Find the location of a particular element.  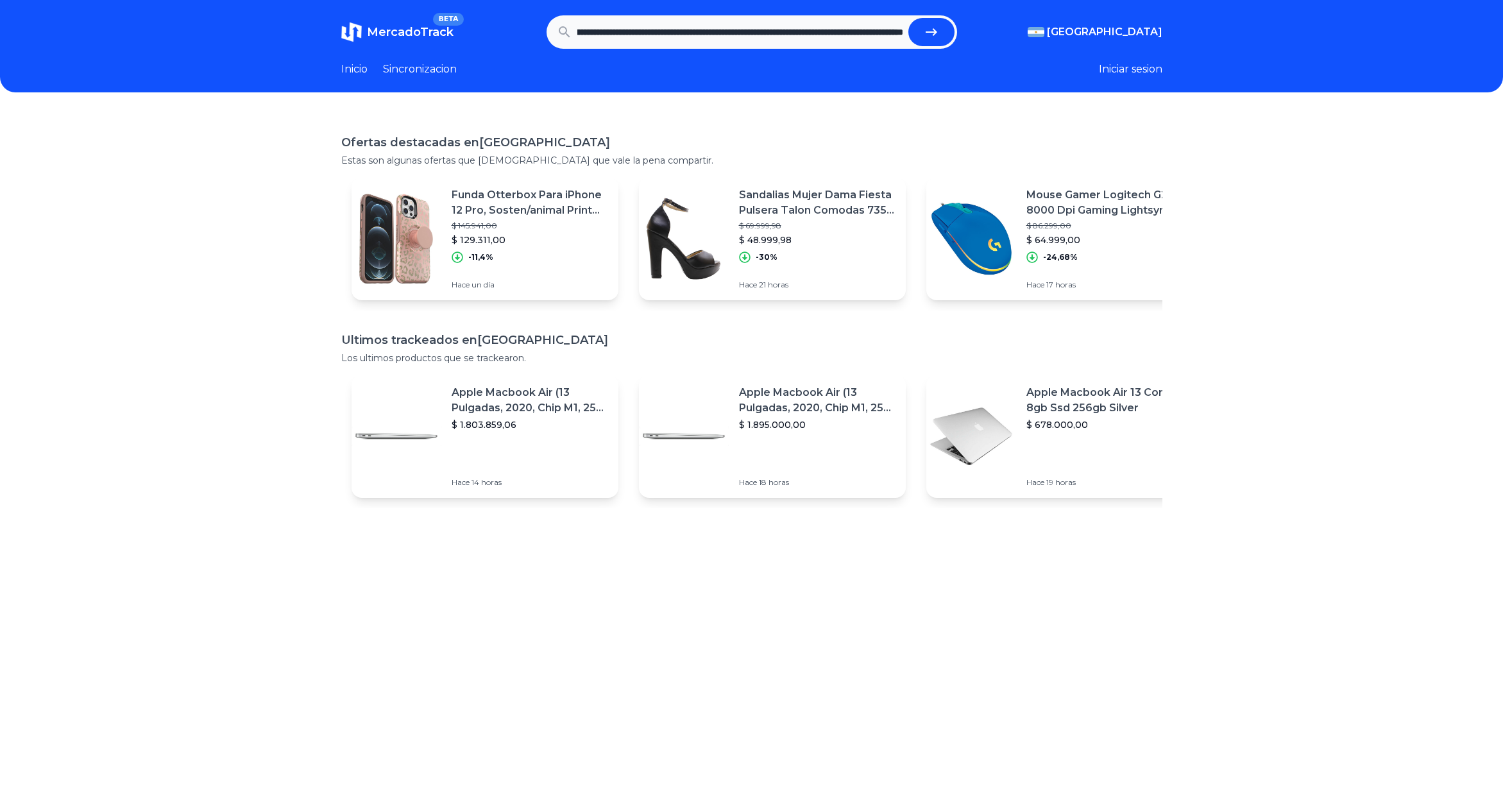

p: -30% is located at coordinates (766, 257).